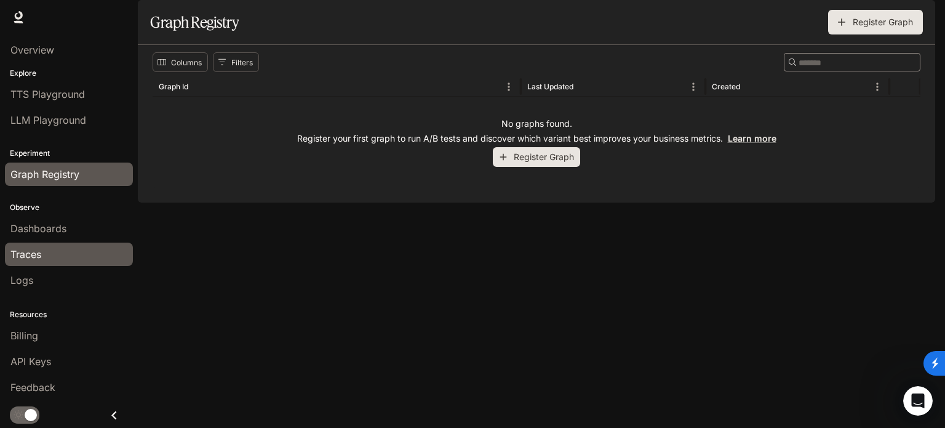 The image size is (945, 428). I want to click on div: Graph Id, so click(173, 86).